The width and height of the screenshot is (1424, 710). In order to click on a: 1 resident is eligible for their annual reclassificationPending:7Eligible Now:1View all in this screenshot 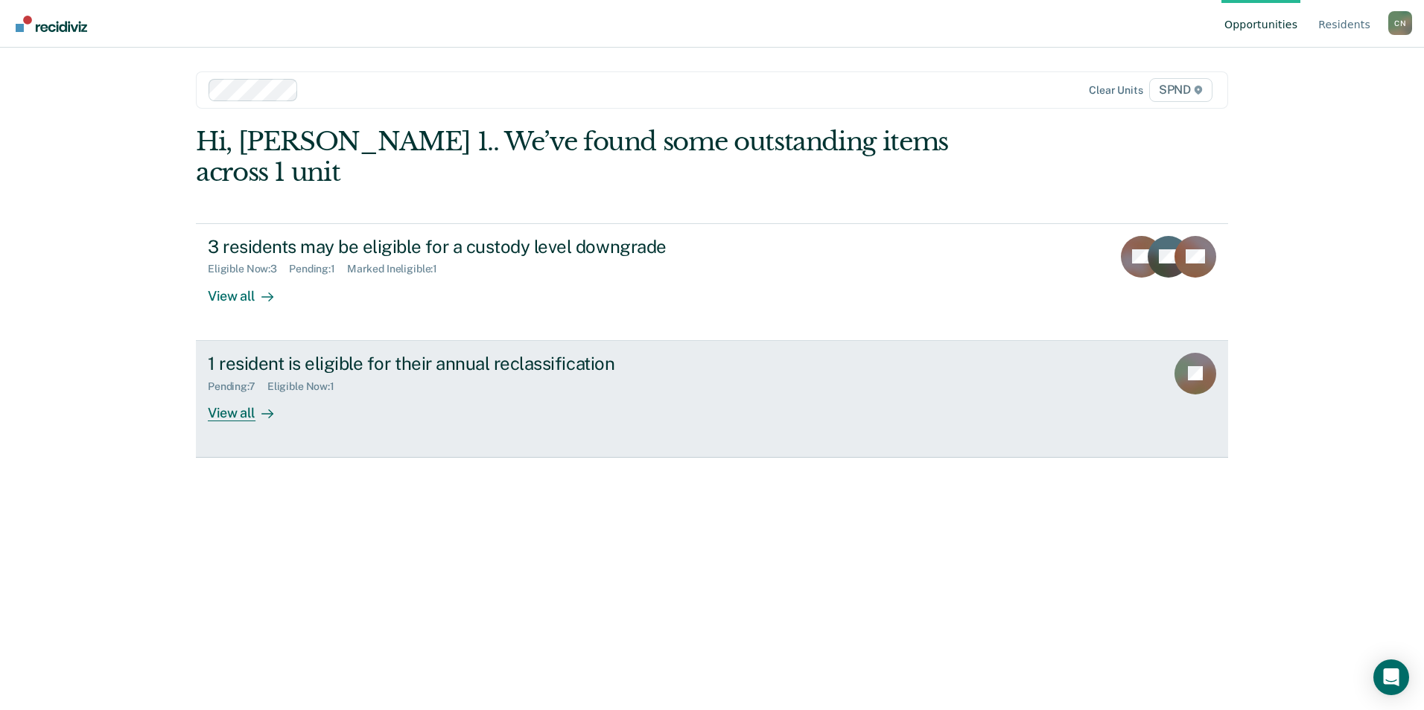, I will do `click(712, 399)`.